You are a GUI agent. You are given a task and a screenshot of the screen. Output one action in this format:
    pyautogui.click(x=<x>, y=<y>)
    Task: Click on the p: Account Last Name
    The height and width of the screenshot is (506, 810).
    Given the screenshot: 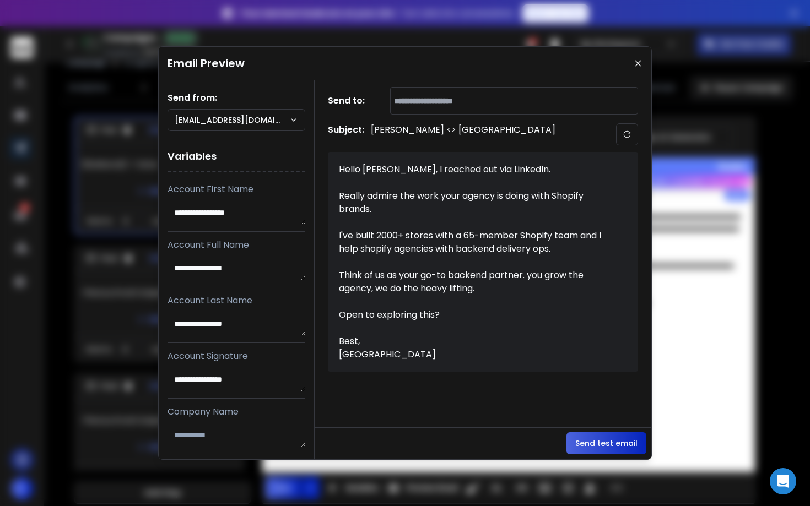 What is the action you would take?
    pyautogui.click(x=236, y=301)
    